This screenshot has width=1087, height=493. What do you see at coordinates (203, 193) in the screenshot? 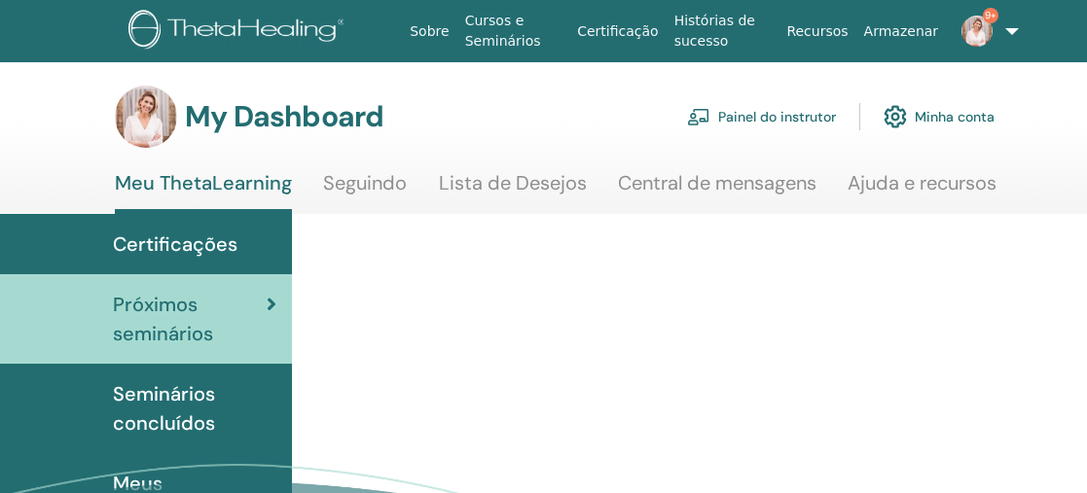
I see `a: Meu ThetaLearning` at bounding box center [203, 193].